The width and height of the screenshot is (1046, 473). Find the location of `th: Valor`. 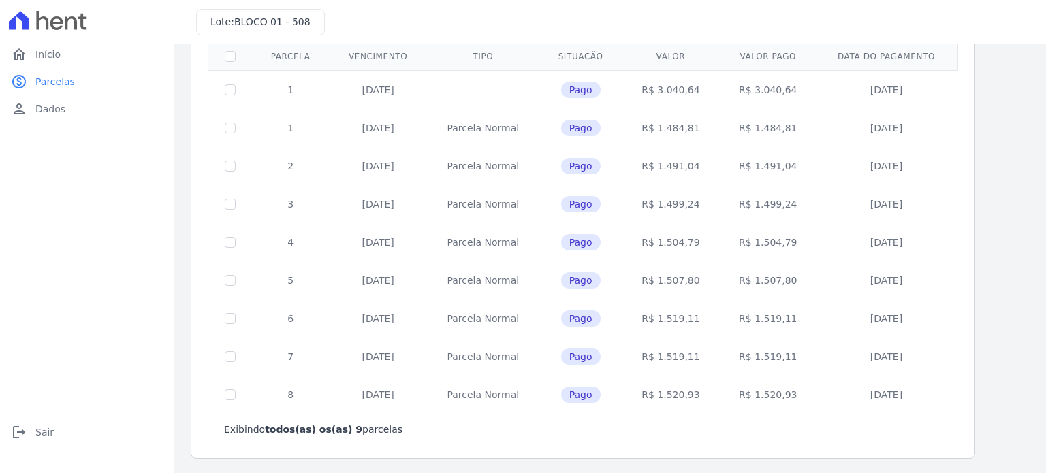

th: Valor is located at coordinates (671, 56).